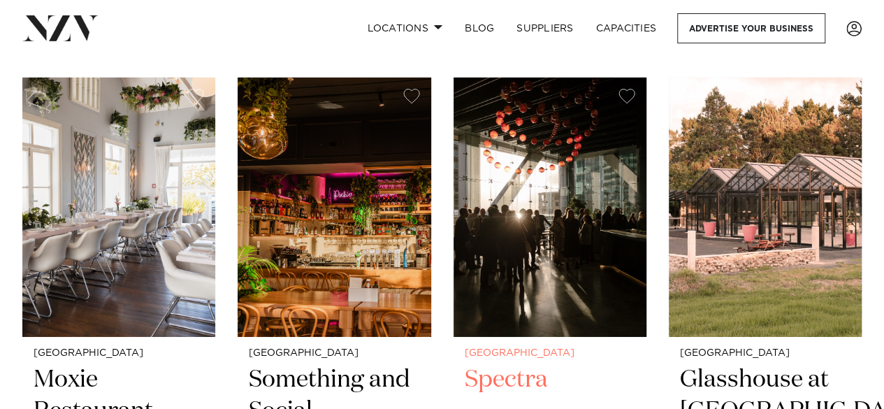 This screenshot has width=884, height=409. Describe the element at coordinates (60, 28) in the screenshot. I see `img: nzv-logo.png` at that location.